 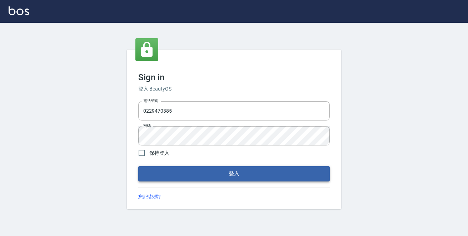 I want to click on span: 保持登入, so click(x=159, y=153).